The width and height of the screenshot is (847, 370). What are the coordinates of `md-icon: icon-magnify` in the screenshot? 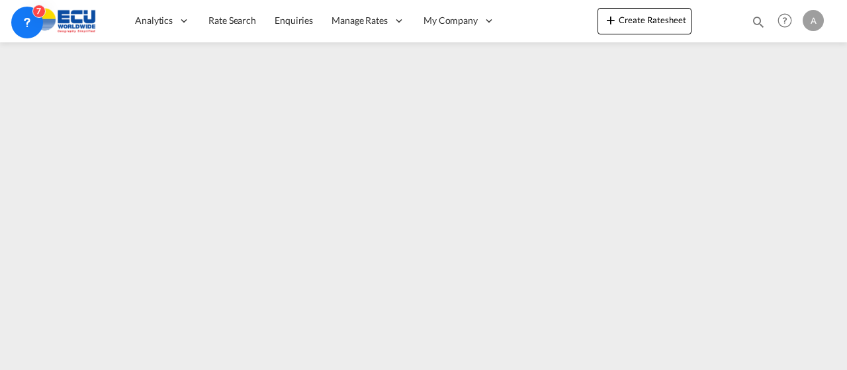 It's located at (759, 22).